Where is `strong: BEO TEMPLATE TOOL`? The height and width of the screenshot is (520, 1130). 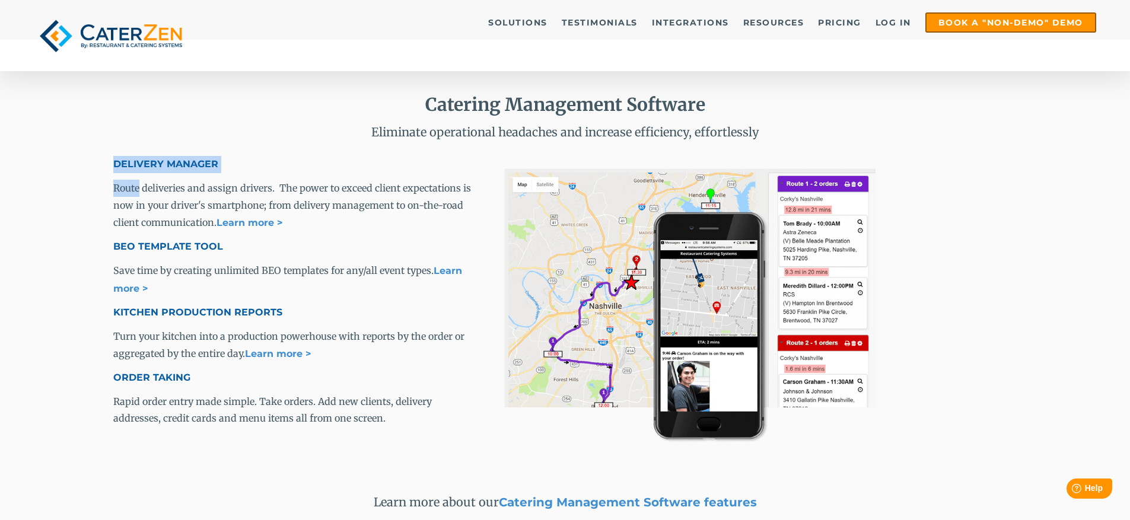 strong: BEO TEMPLATE TOOL is located at coordinates (168, 246).